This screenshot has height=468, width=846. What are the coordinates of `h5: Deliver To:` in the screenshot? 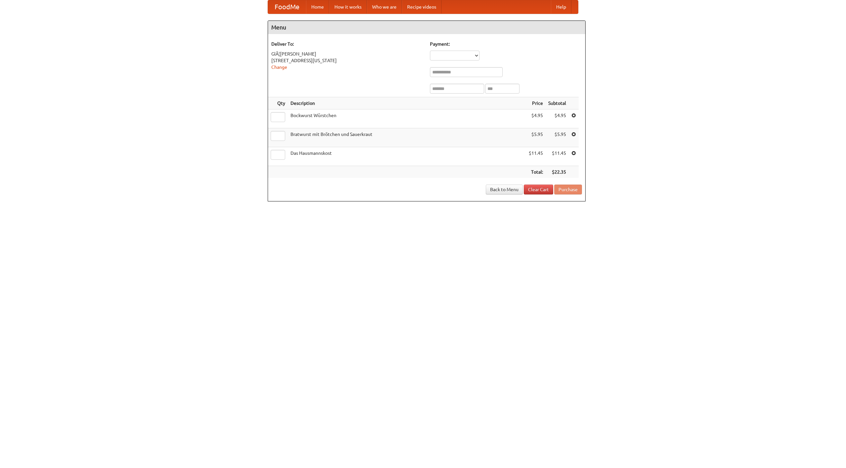 It's located at (347, 44).